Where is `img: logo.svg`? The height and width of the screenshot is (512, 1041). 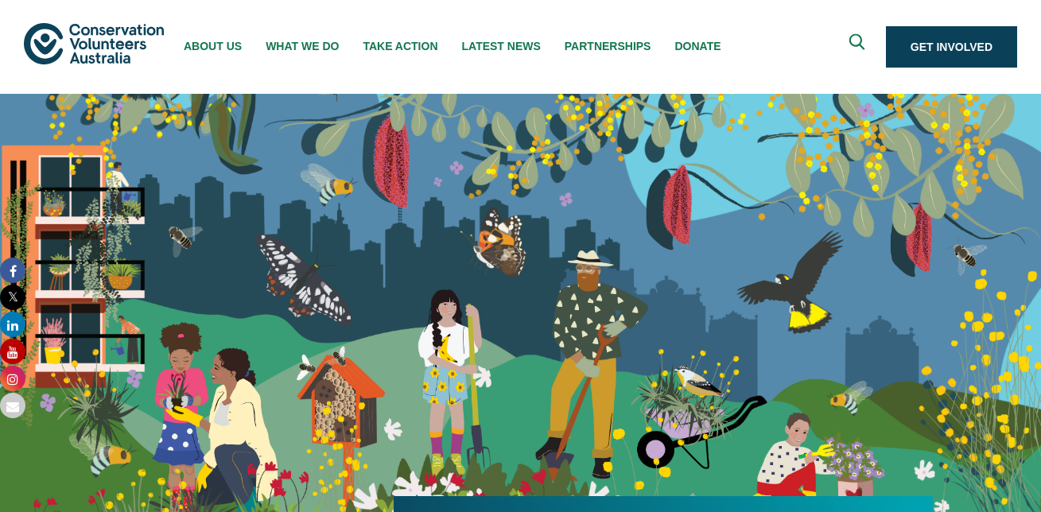
img: logo.svg is located at coordinates (94, 43).